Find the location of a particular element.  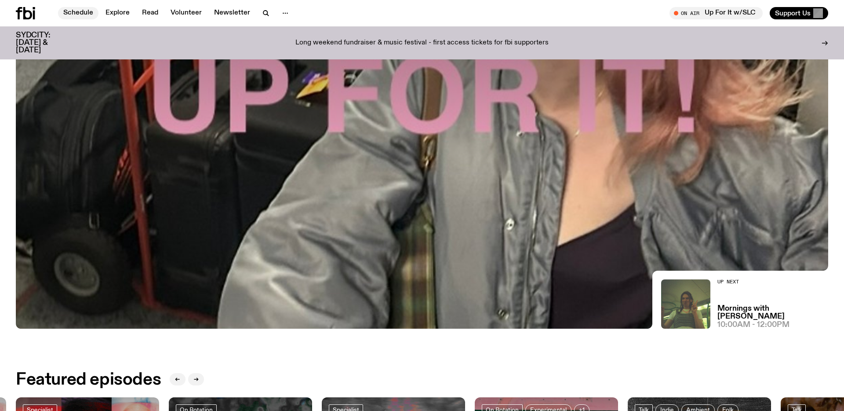

button: On AirUp For It w/SLC is located at coordinates (716, 13).